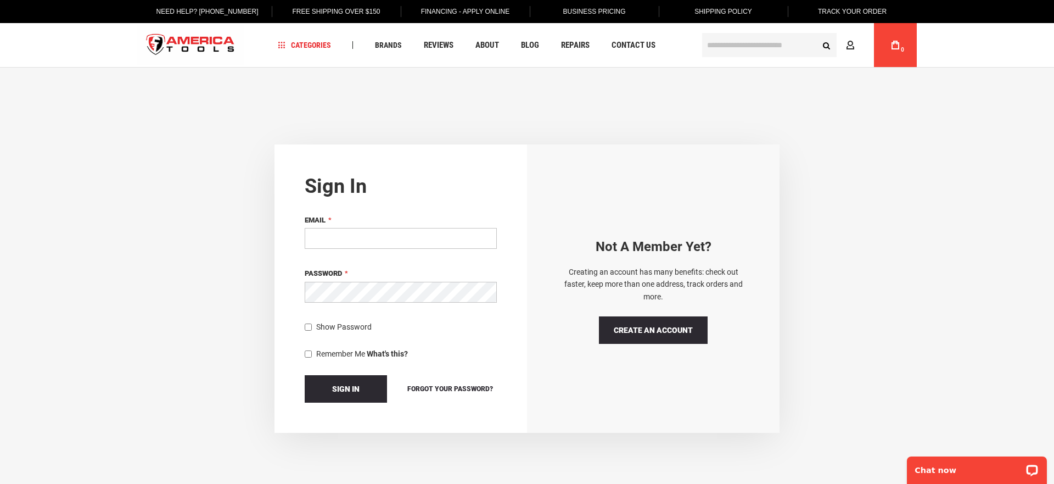 The height and width of the screenshot is (484, 1054). What do you see at coordinates (895, 45) in the screenshot?
I see `a: 0` at bounding box center [895, 45].